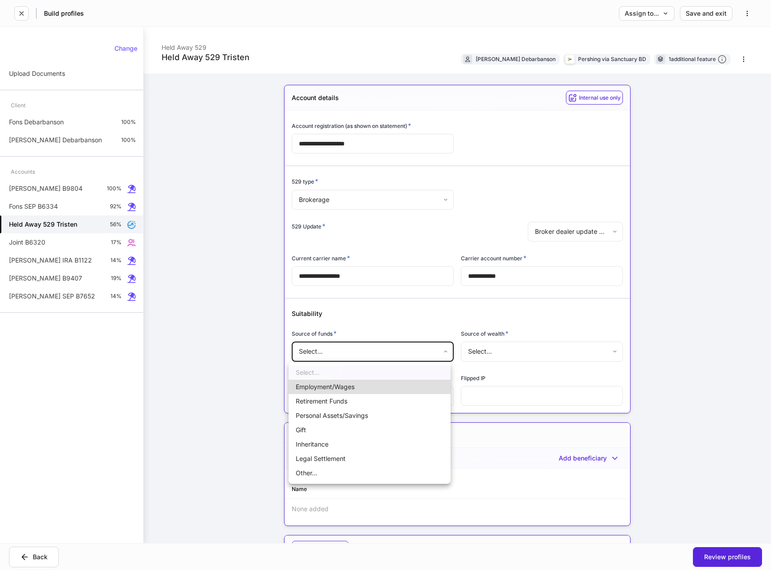  What do you see at coordinates (369, 401) in the screenshot?
I see `li: Retirement Funds` at bounding box center [369, 401].